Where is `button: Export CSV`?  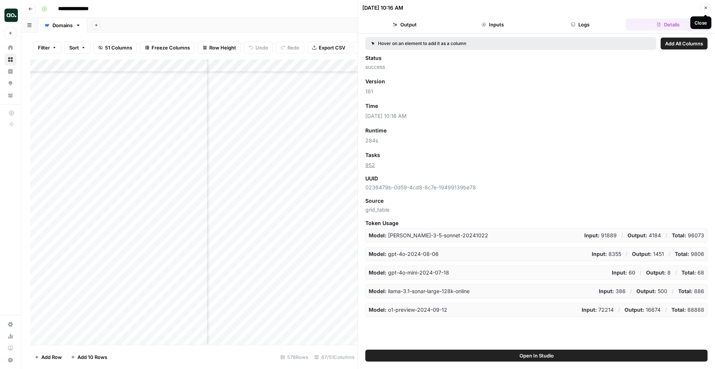 button: Export CSV is located at coordinates (328, 48).